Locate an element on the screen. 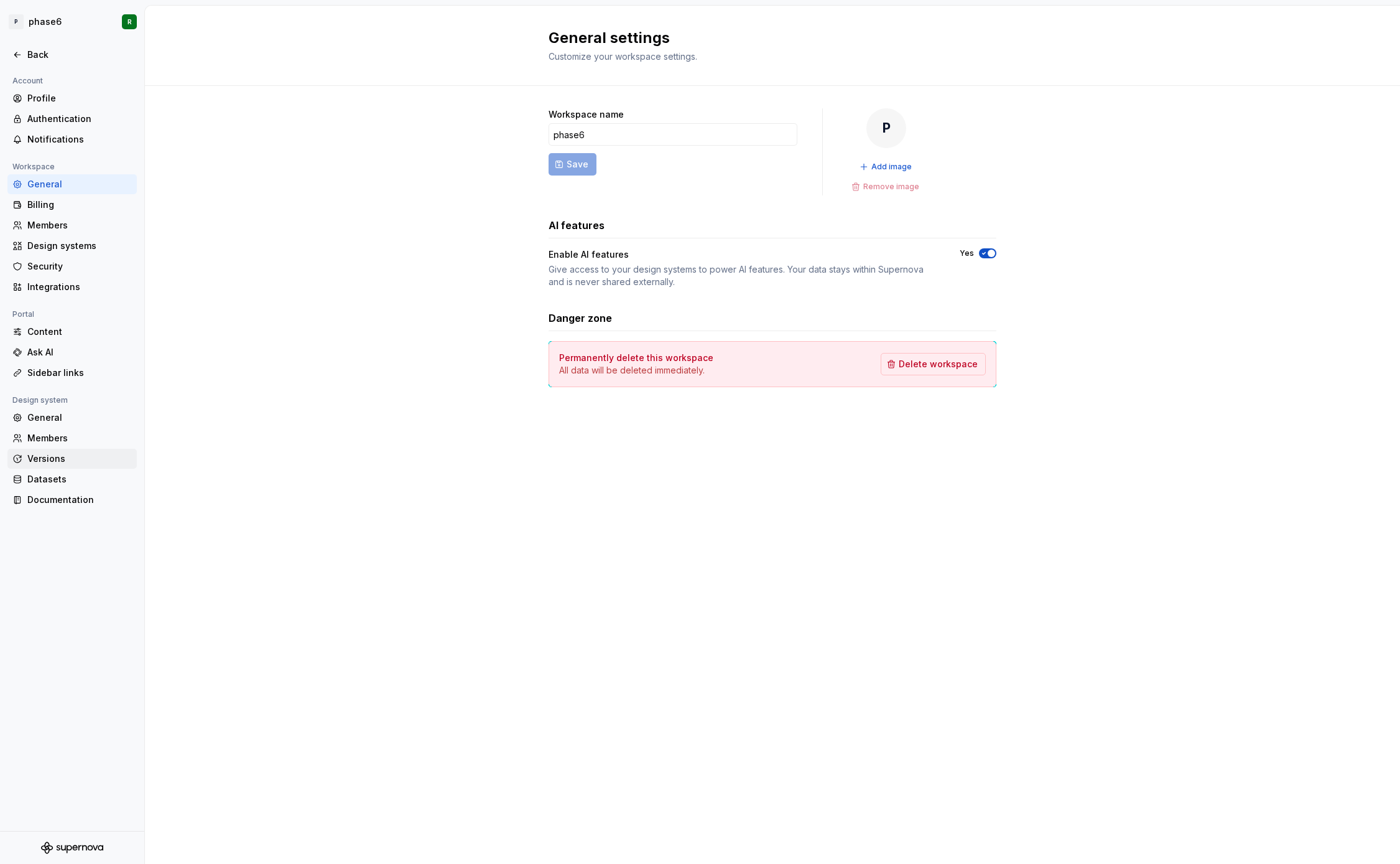  h3: AI features is located at coordinates (577, 225).